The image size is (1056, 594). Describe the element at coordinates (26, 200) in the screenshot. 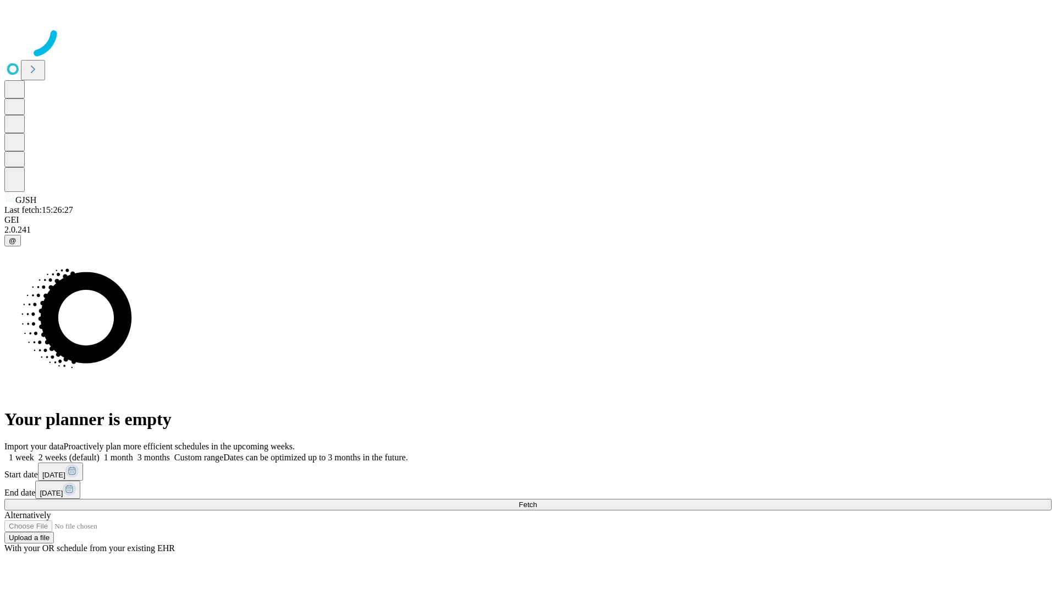

I see `span: GJSH` at that location.